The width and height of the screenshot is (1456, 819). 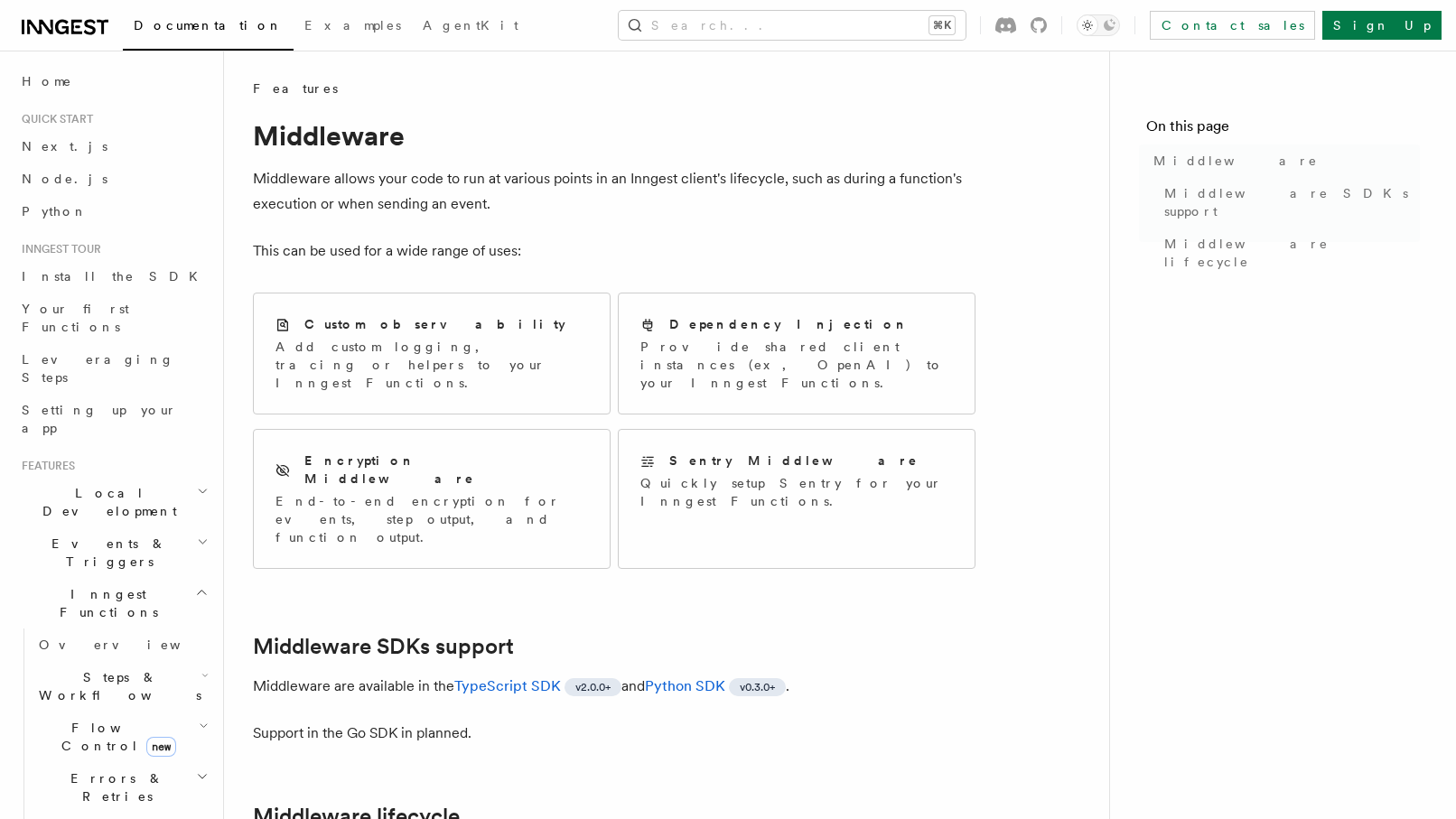 What do you see at coordinates (113, 82) in the screenshot?
I see `a: Home` at bounding box center [113, 82].